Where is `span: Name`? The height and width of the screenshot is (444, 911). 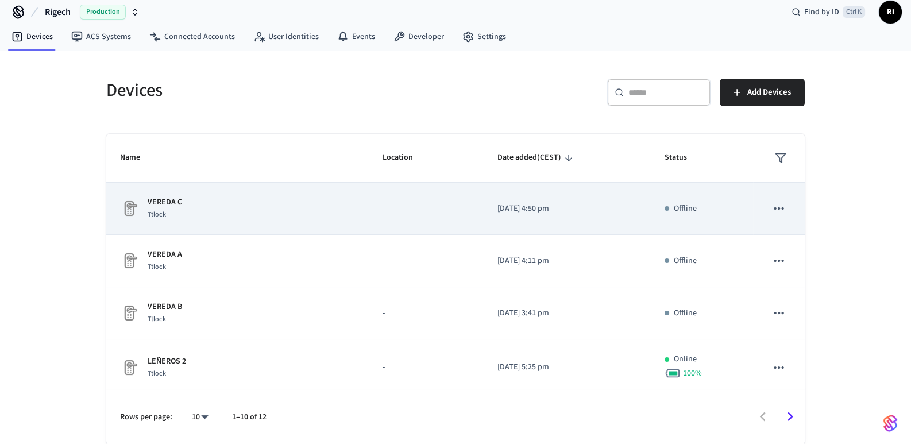
span: Name is located at coordinates (137, 157).